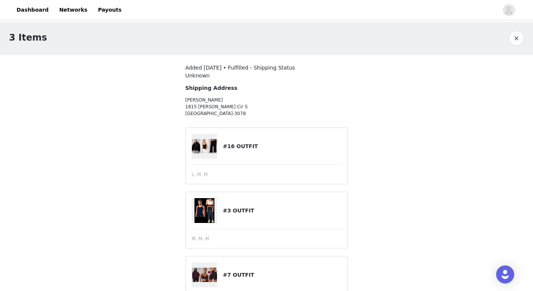 This screenshot has width=533, height=291. I want to click on h4: #3 OUTFIT, so click(282, 211).